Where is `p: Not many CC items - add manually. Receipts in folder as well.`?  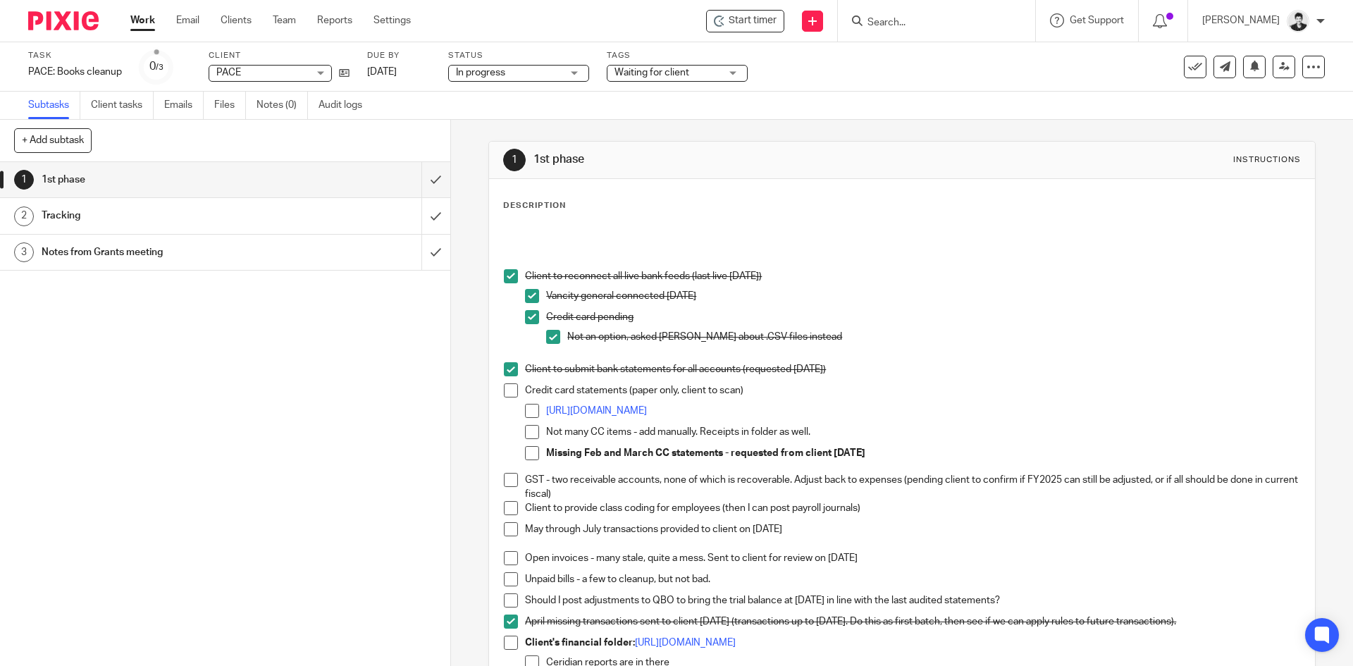 p: Not many CC items - add manually. Receipts in folder as well. is located at coordinates (923, 432).